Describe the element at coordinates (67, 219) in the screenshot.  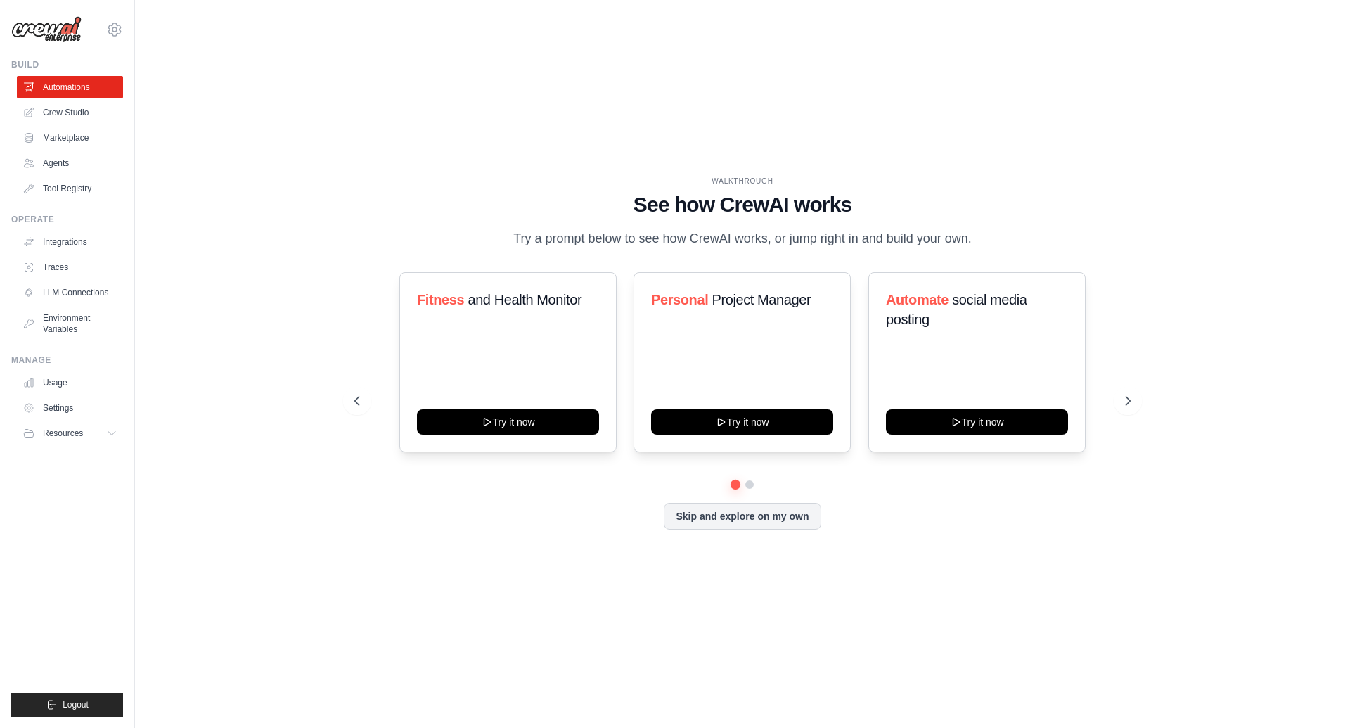
I see `div: Operate` at that location.